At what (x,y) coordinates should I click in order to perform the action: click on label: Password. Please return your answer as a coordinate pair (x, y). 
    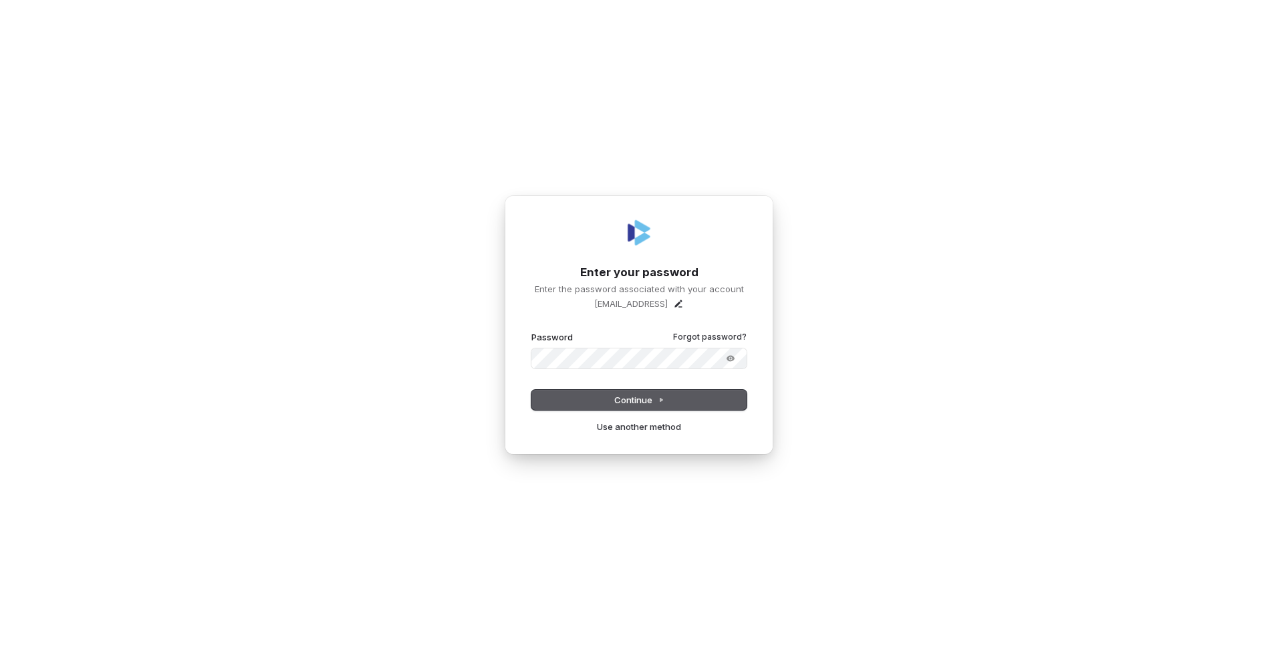
    Looking at the image, I should click on (552, 337).